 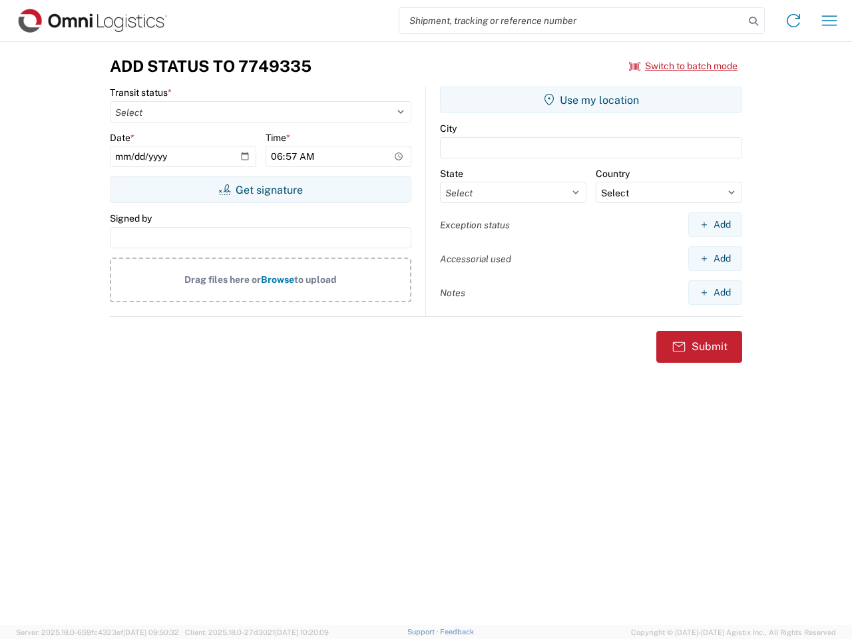 What do you see at coordinates (452, 174) in the screenshot?
I see `label: State` at bounding box center [452, 174].